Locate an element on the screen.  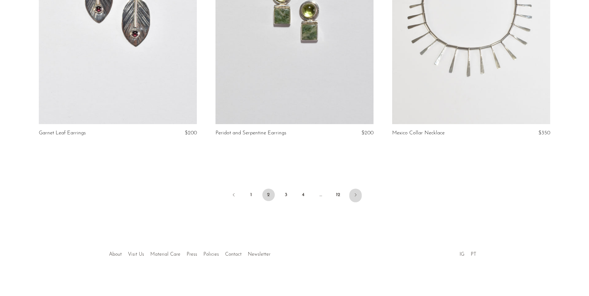
ul: Social Medias is located at coordinates (468, 253).